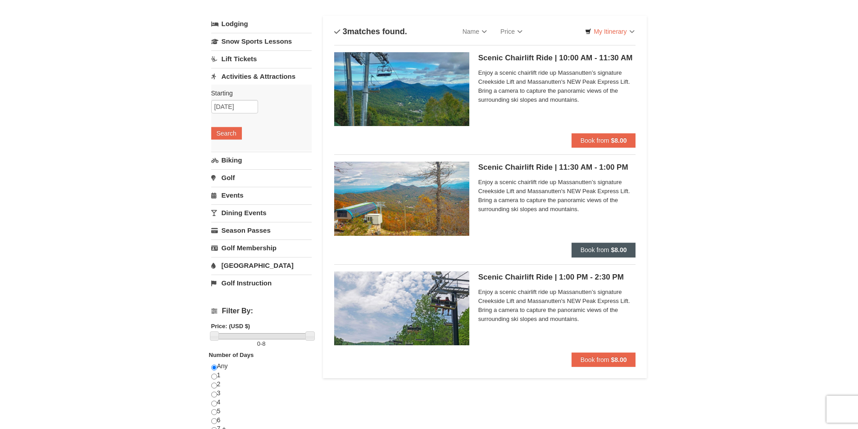 This screenshot has width=858, height=429. Describe the element at coordinates (264, 344) in the screenshot. I see `span: 8` at that location.